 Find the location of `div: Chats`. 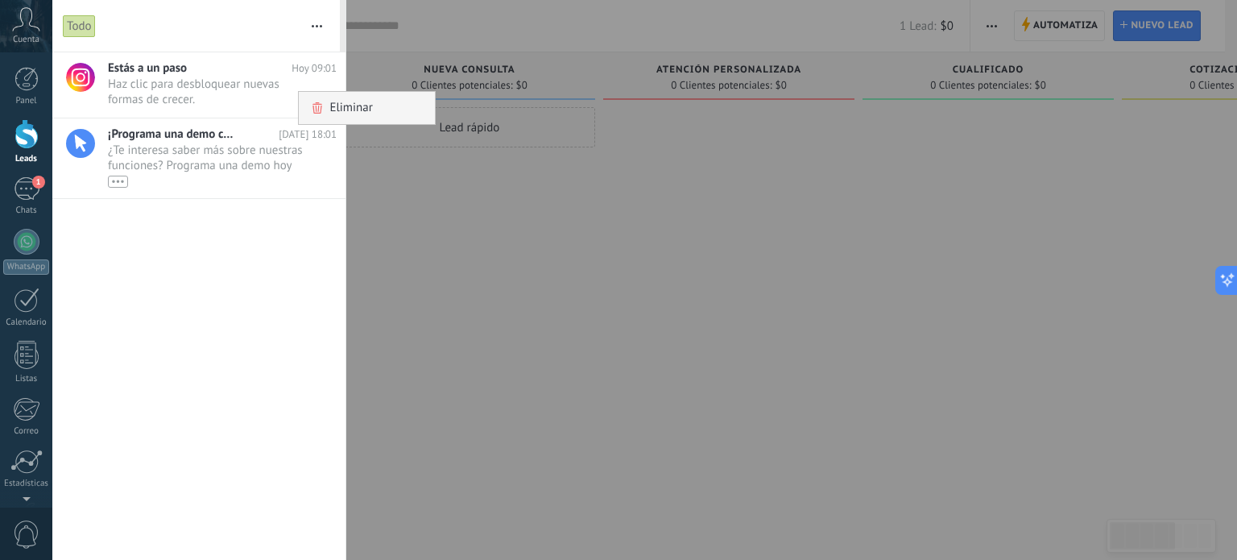

div: Chats is located at coordinates (27, 210).